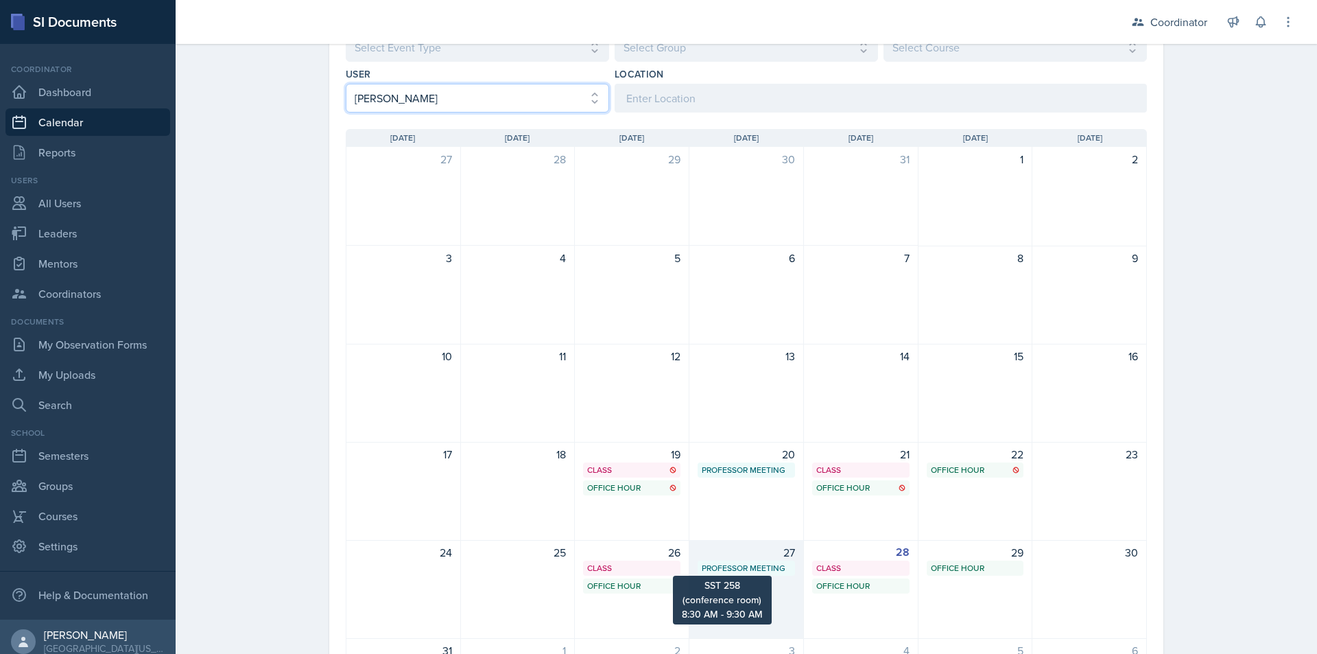  Describe the element at coordinates (1089, 159) in the screenshot. I see `div: 2` at that location.